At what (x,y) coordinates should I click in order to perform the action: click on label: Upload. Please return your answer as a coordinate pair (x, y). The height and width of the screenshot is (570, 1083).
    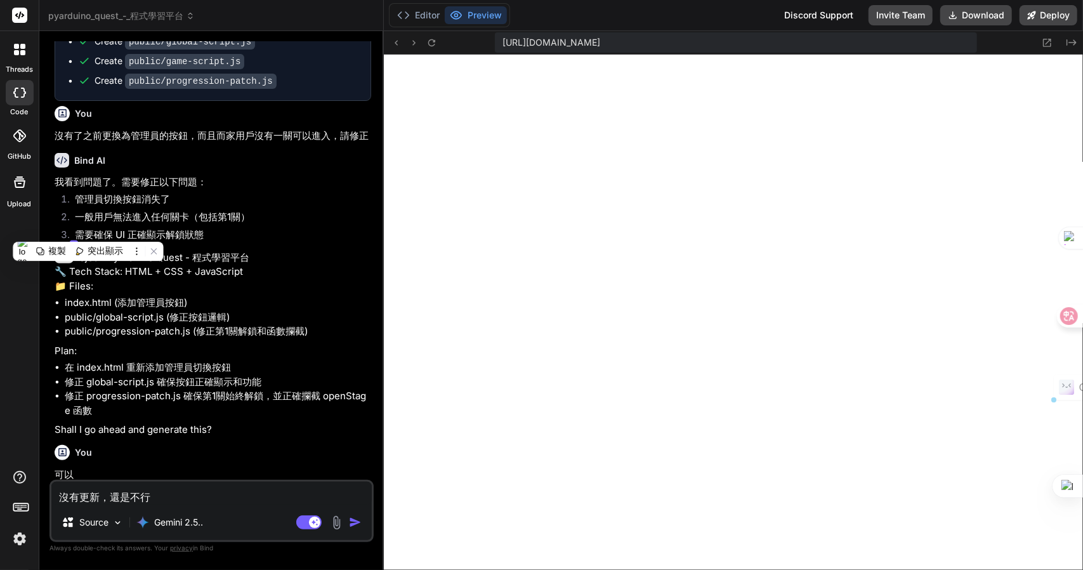
    Looking at the image, I should click on (20, 204).